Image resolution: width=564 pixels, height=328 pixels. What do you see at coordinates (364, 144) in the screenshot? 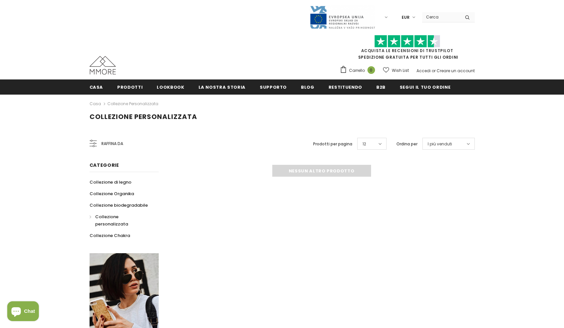
I see `span: 12` at bounding box center [364, 144].